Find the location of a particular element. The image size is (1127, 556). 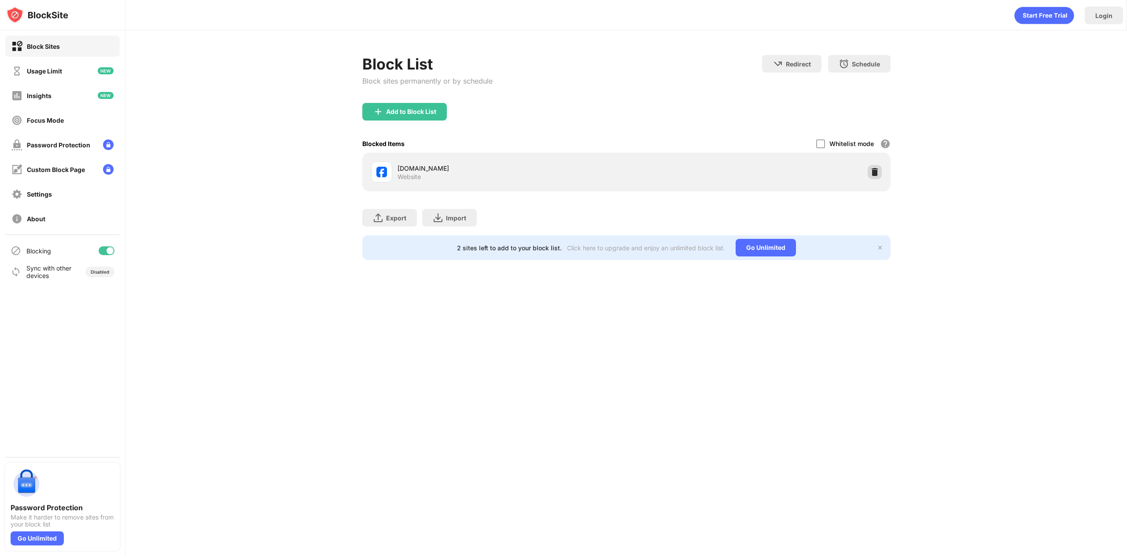

img: sync-icon.svg is located at coordinates (16, 272).